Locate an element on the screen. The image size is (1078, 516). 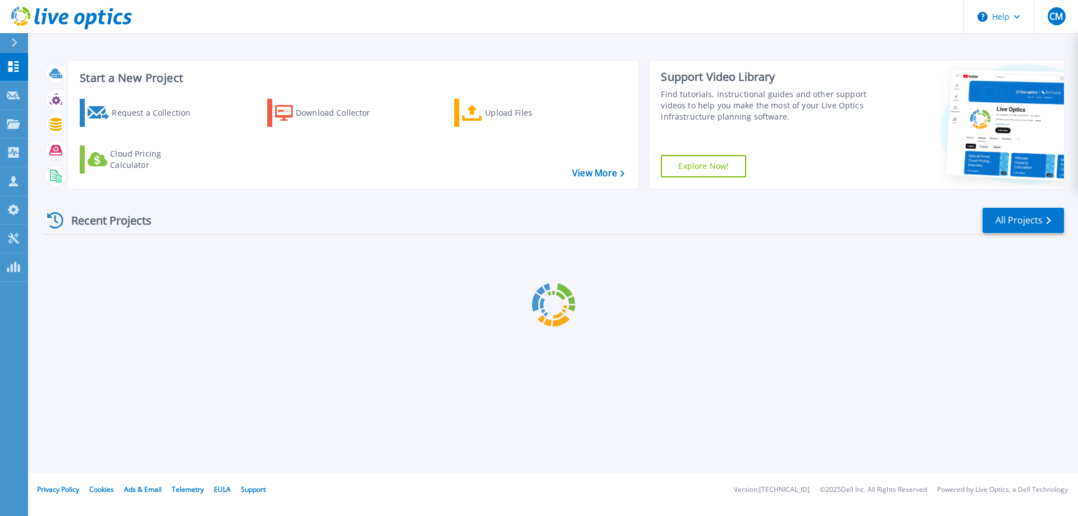
li: © 2025 Dell Inc. All Rights Reserved is located at coordinates (873, 490).